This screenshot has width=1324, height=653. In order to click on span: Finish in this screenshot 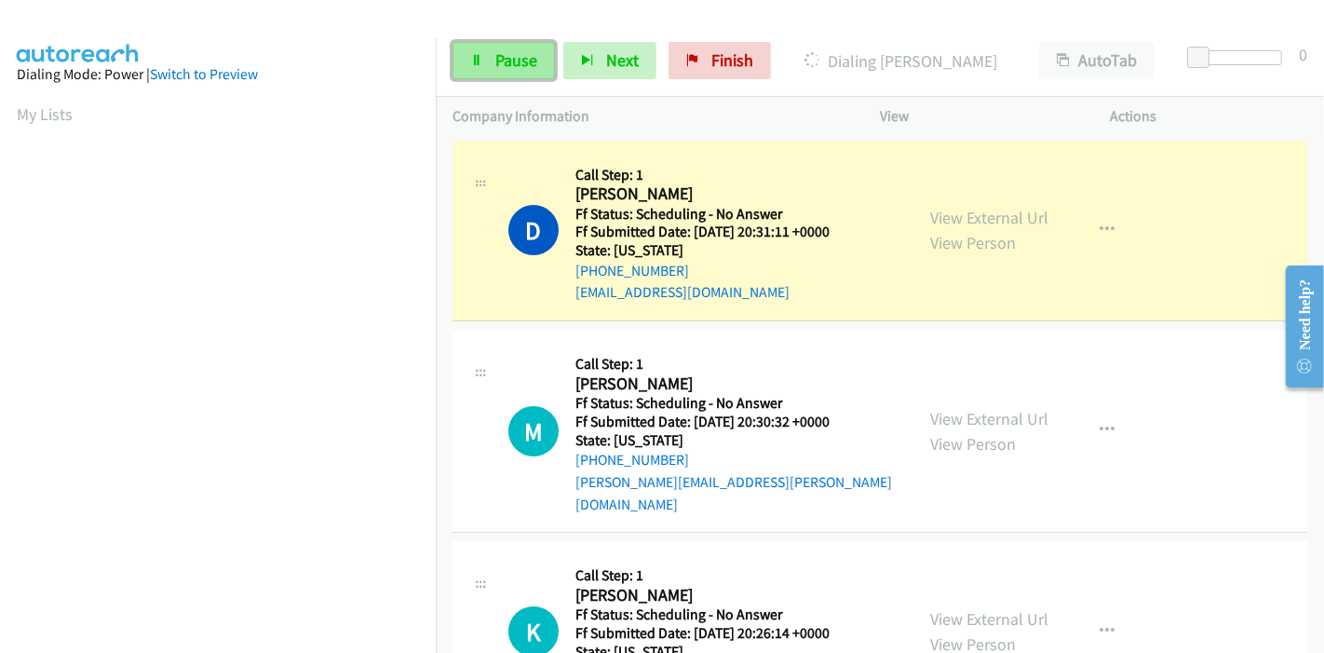, I will do `click(732, 60)`.